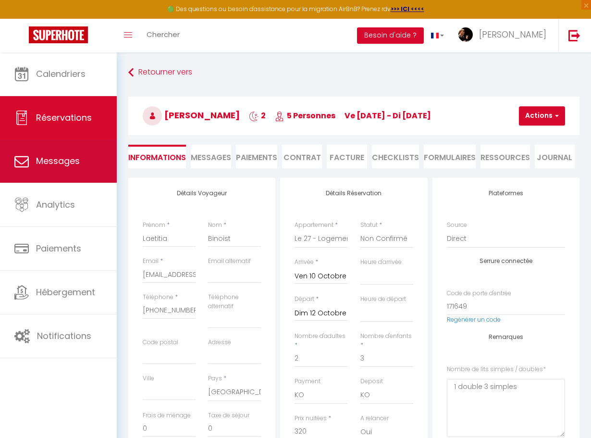  What do you see at coordinates (163, 36) in the screenshot?
I see `a: Chercher` at bounding box center [163, 36].